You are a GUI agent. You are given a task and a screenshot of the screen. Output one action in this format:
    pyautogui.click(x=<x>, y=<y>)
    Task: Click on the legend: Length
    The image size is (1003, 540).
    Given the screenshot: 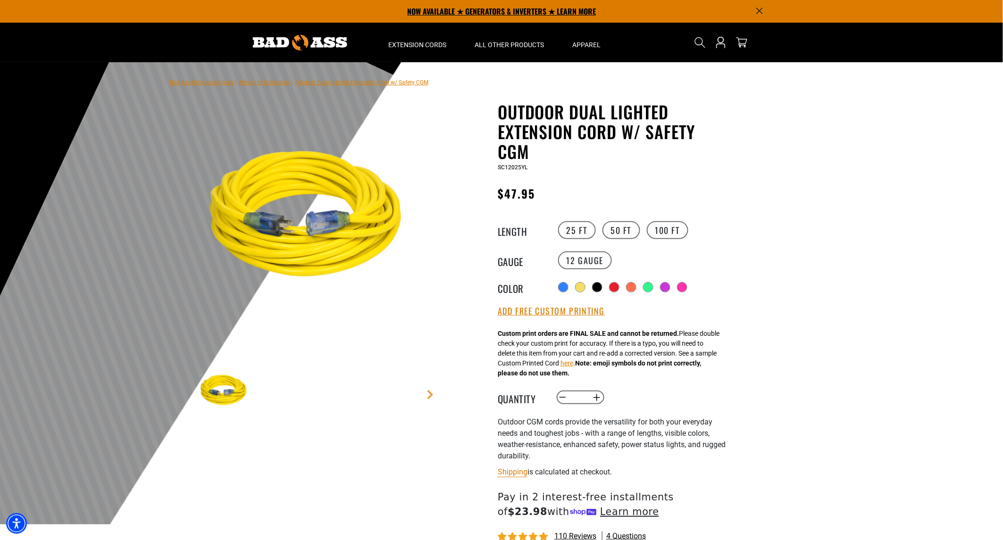 What is the action you would take?
    pyautogui.click(x=521, y=230)
    